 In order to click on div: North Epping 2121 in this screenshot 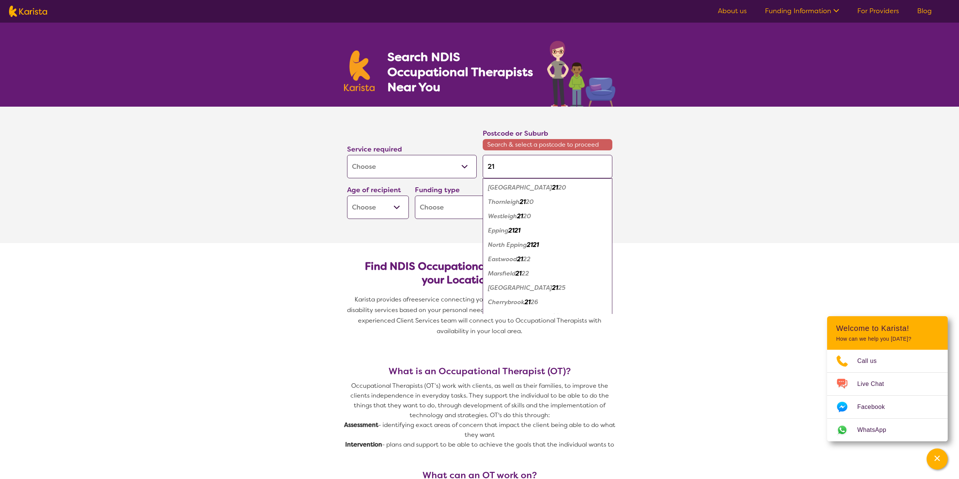, I will do `click(548, 245)`.